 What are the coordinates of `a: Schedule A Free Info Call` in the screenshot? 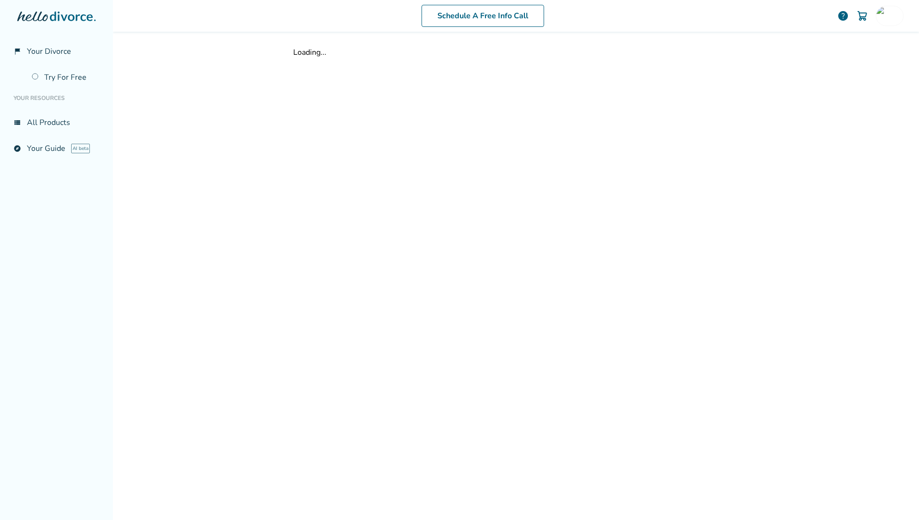 It's located at (483, 16).